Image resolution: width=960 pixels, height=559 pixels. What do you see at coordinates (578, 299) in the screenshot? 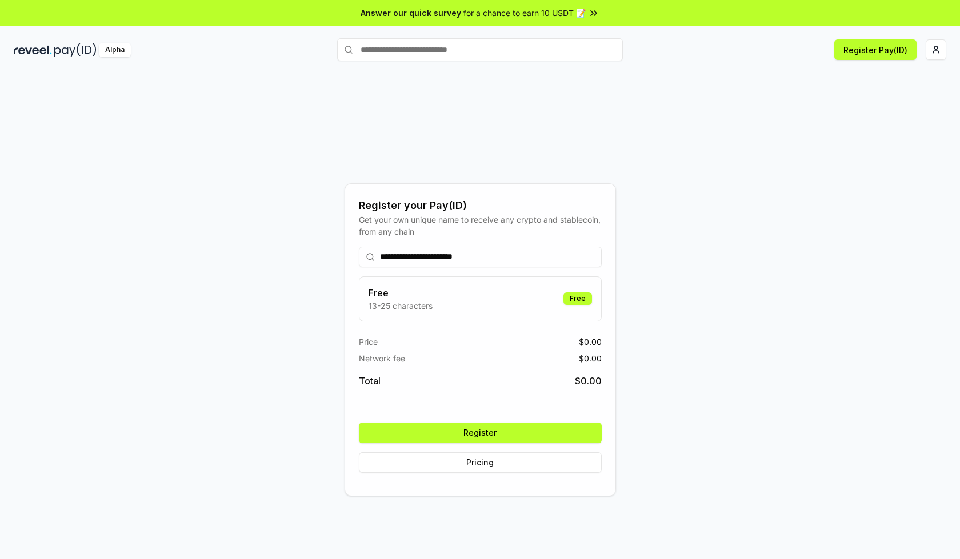
I see `div: Free` at bounding box center [578, 299].